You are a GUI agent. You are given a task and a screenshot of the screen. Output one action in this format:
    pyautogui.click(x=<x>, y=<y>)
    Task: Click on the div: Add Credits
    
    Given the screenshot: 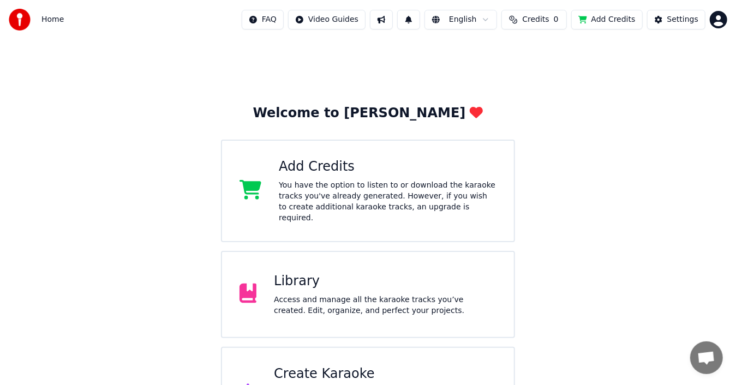 What is the action you would take?
    pyautogui.click(x=387, y=167)
    